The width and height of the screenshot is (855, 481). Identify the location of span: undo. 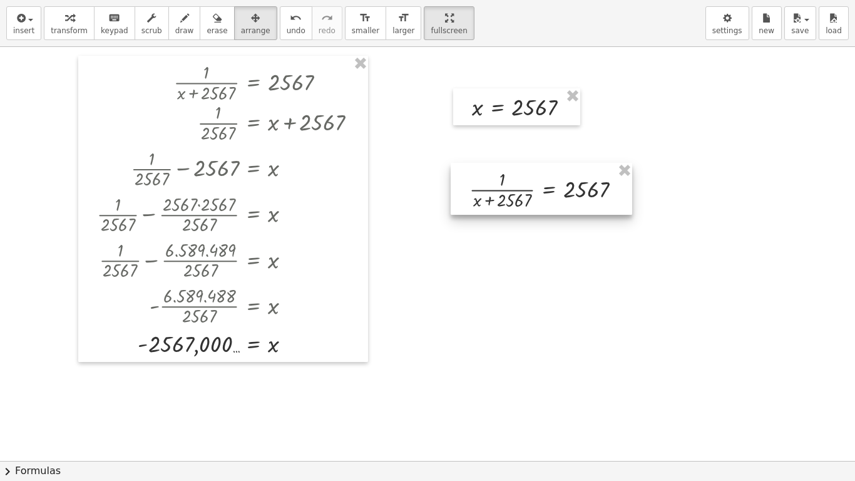
(296, 31).